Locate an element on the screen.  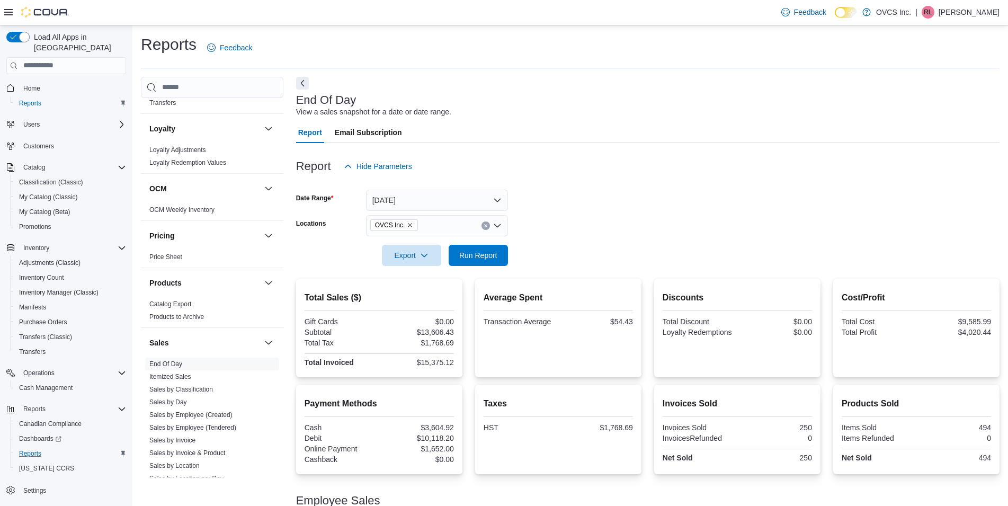
span: Sales by Location per Day is located at coordinates (186, 478).